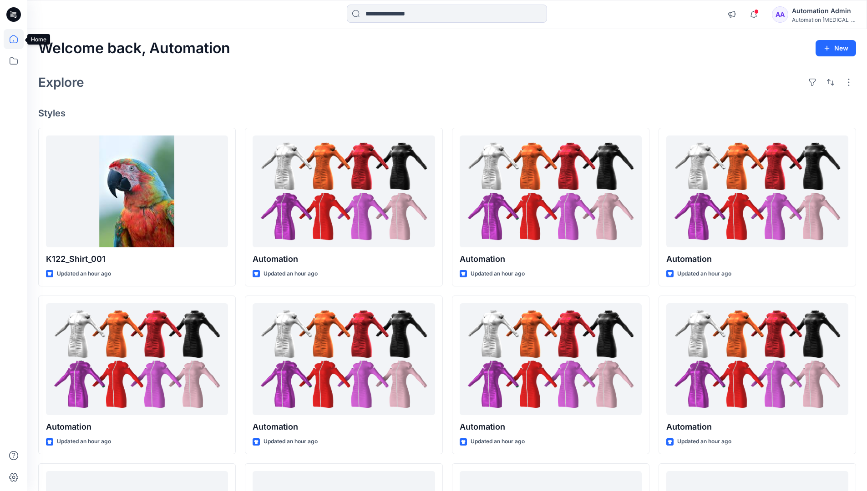 Image resolution: width=867 pixels, height=491 pixels. Describe the element at coordinates (447, 113) in the screenshot. I see `h4: Styles` at that location.